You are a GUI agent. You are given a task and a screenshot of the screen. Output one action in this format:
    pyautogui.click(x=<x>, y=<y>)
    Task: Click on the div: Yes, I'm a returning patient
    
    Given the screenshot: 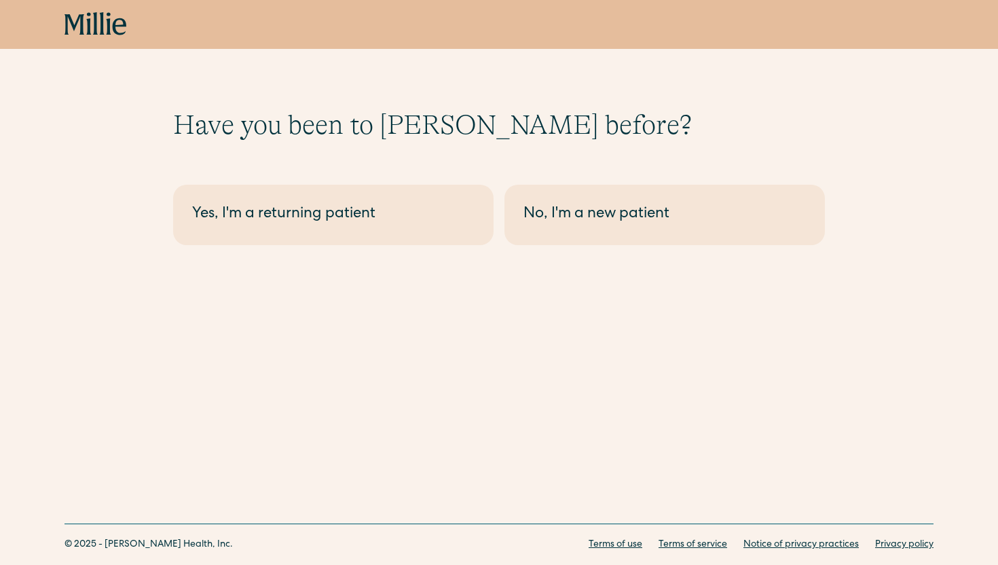 What is the action you would take?
    pyautogui.click(x=333, y=215)
    